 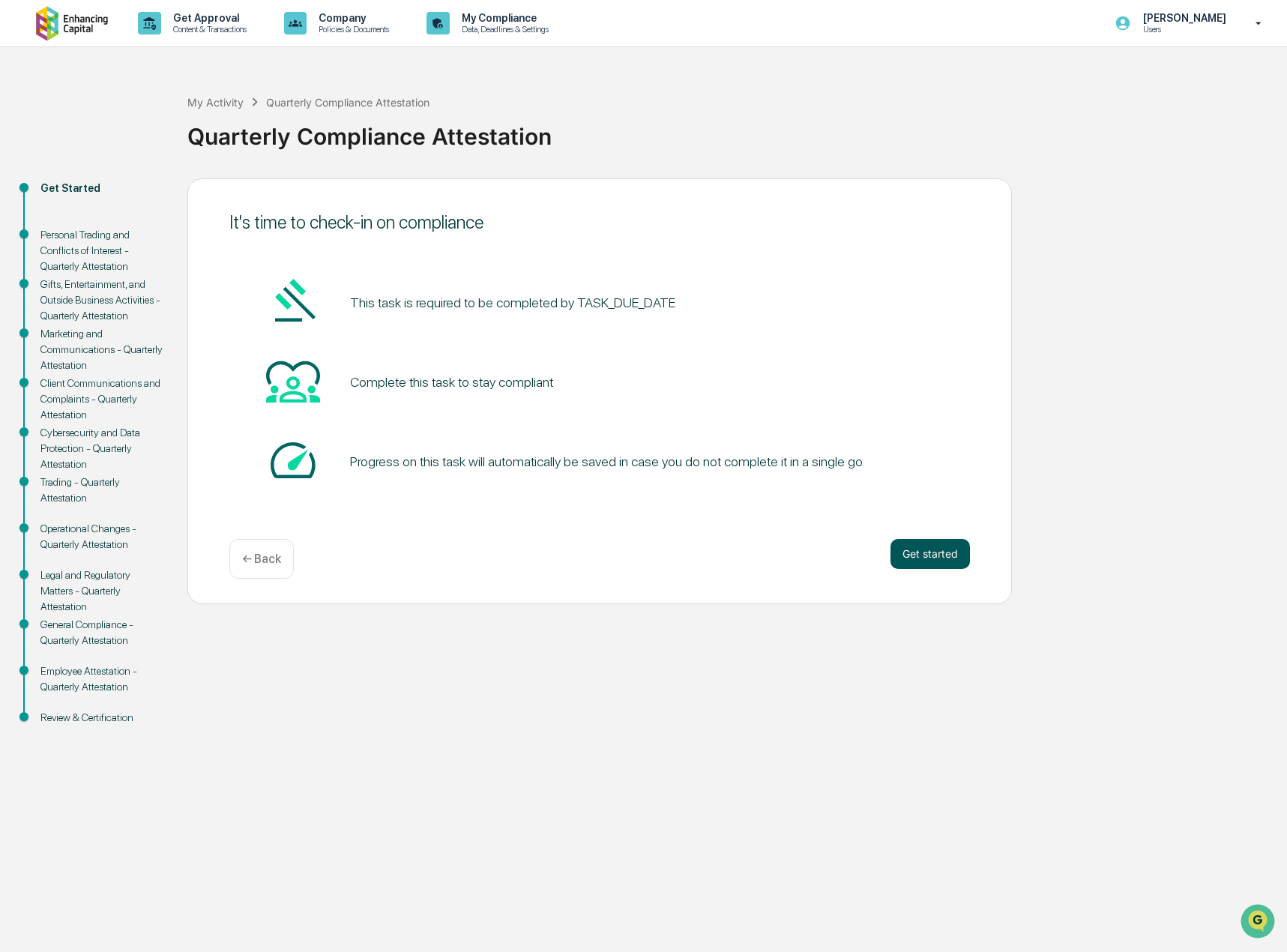 I want to click on a: 🗄️Attestations, so click(x=147, y=196).